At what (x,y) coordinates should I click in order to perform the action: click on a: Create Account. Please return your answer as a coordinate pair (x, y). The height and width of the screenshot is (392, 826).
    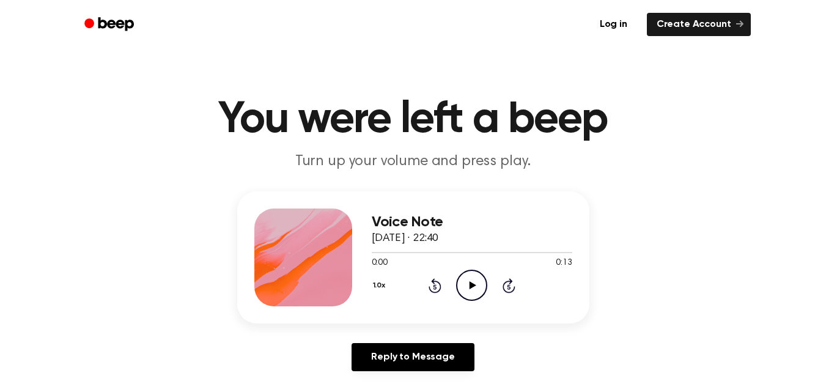
    Looking at the image, I should click on (699, 24).